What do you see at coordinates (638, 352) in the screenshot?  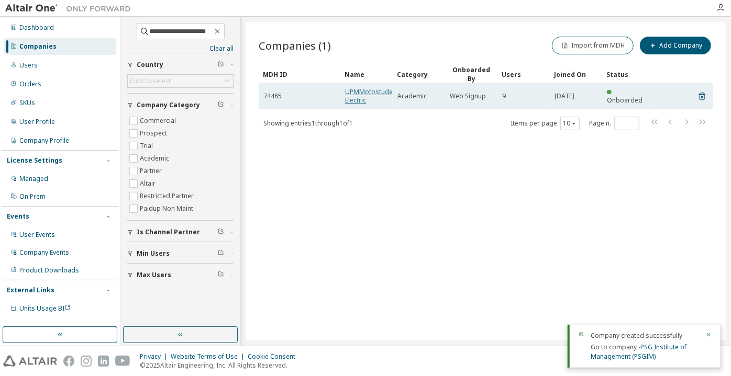 I see `a: PSG Institute of Management (PSGIM)` at bounding box center [638, 352].